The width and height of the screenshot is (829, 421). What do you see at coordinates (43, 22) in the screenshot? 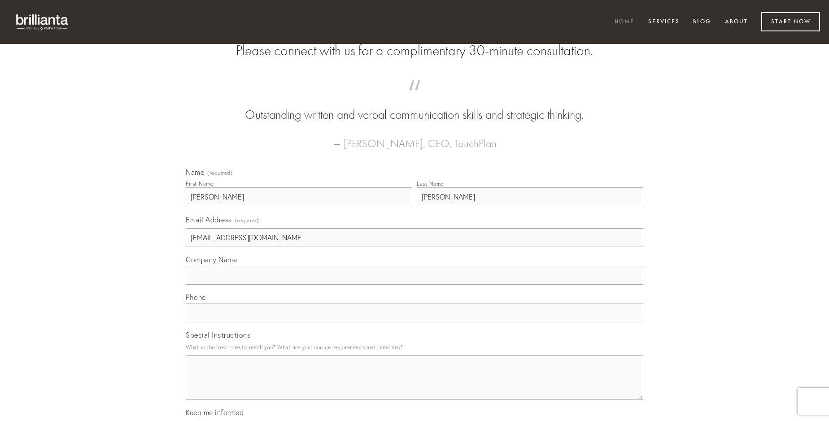
I see `img: brillianta - research, strategy, marketing` at bounding box center [43, 22].